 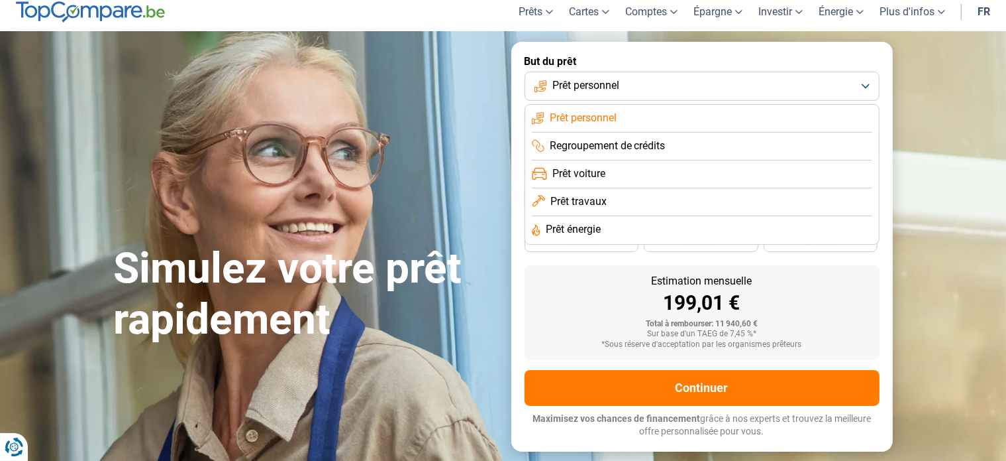 I want to click on div: *Sous réserve d'acceptation par les organismes prêteurs, so click(x=702, y=345).